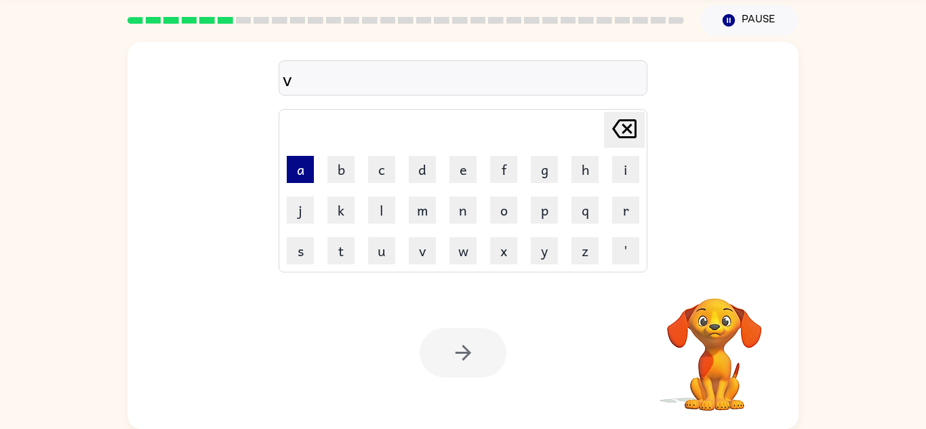 The image size is (926, 429). I want to click on button: f, so click(503, 169).